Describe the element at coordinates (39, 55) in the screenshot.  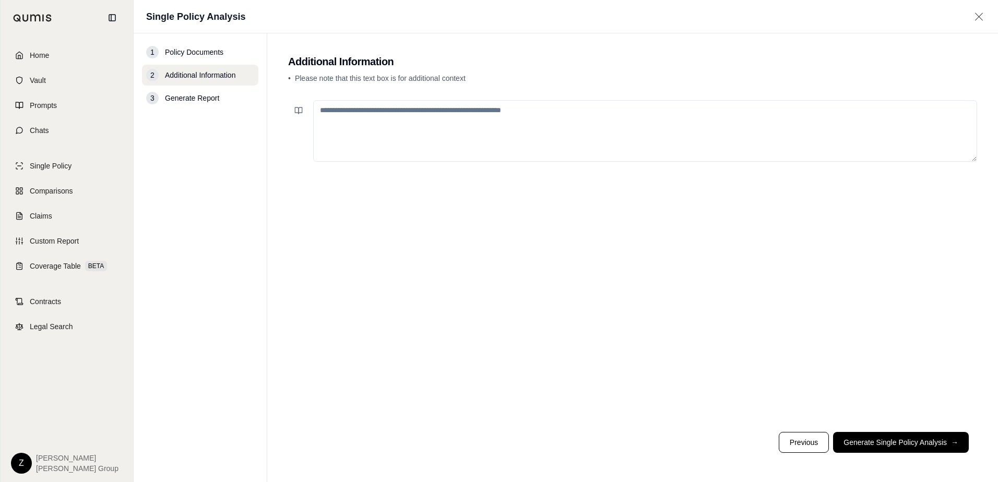
I see `span: Home` at that location.